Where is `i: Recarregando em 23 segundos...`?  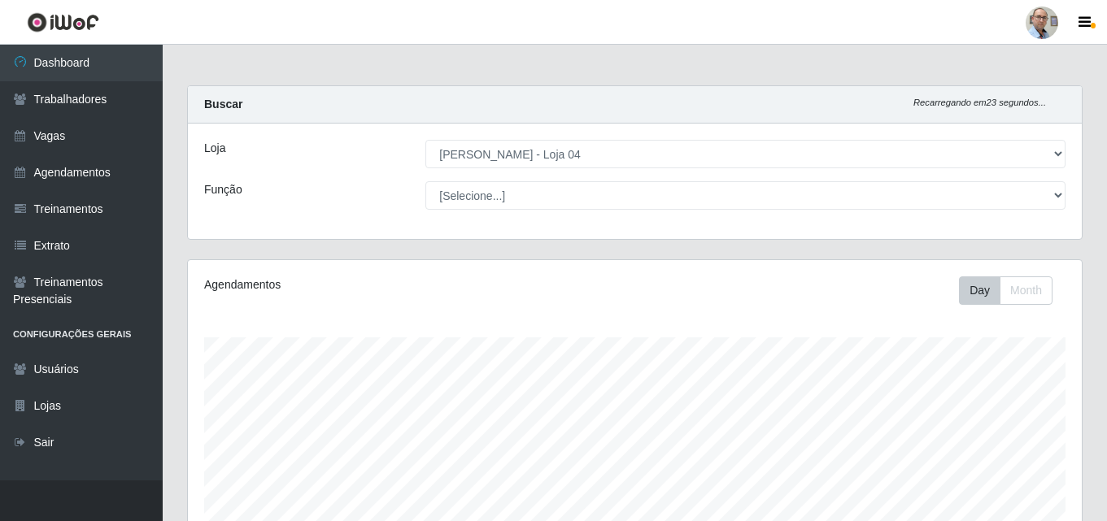
i: Recarregando em 23 segundos... is located at coordinates (979, 102).